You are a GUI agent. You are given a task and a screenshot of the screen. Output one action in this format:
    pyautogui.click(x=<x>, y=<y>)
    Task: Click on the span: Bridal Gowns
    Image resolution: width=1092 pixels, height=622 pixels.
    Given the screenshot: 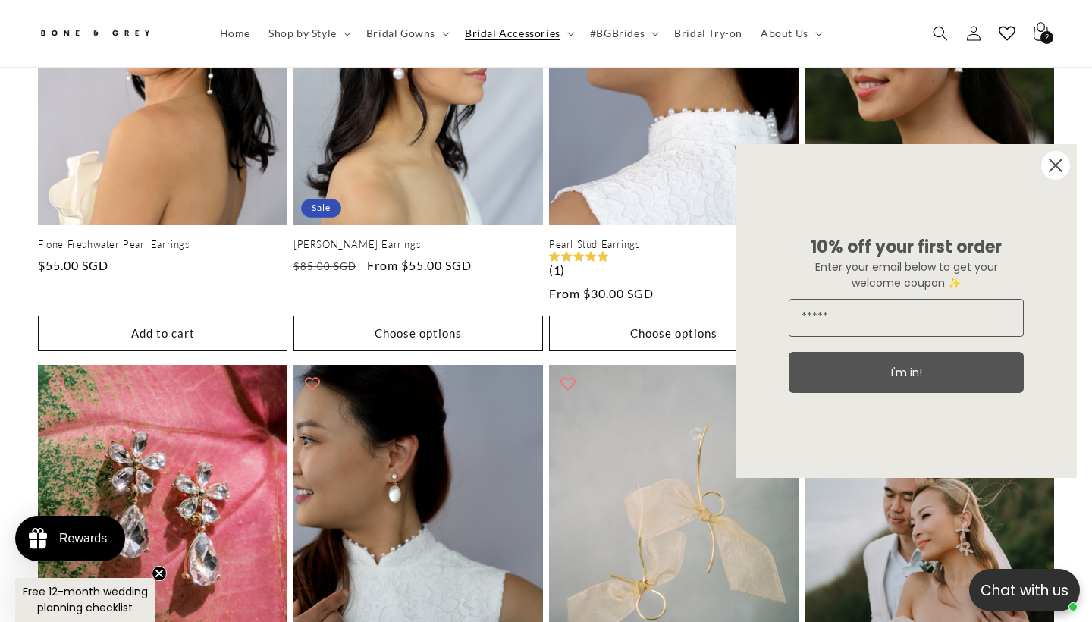 What is the action you would take?
    pyautogui.click(x=400, y=33)
    